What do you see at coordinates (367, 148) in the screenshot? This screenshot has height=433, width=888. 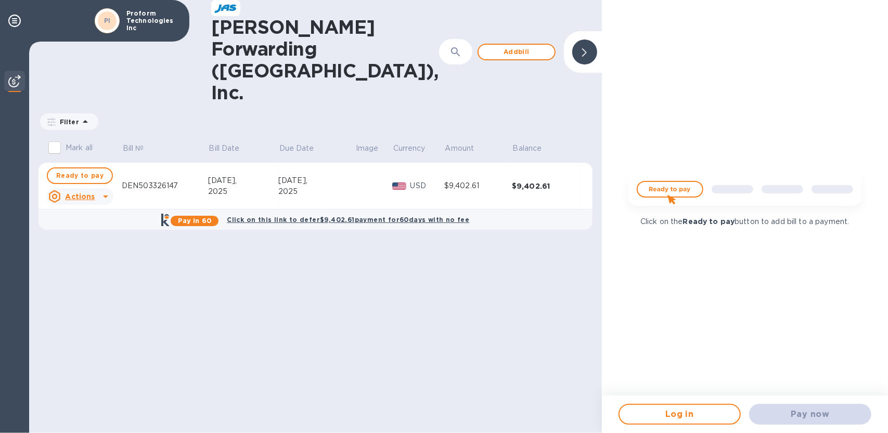 I see `span: Image` at bounding box center [367, 148].